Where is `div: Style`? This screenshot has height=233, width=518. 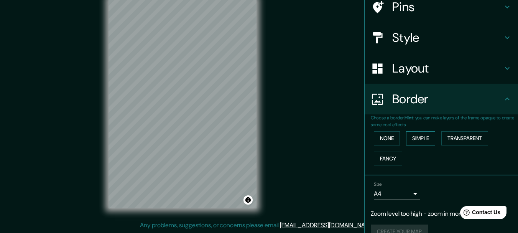 div: Style is located at coordinates (441, 38).